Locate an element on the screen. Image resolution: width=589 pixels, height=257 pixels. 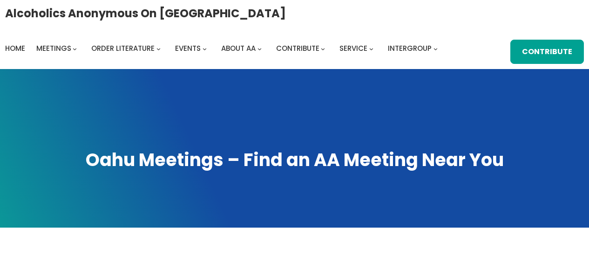
nav: Intergroup is located at coordinates (223, 48).